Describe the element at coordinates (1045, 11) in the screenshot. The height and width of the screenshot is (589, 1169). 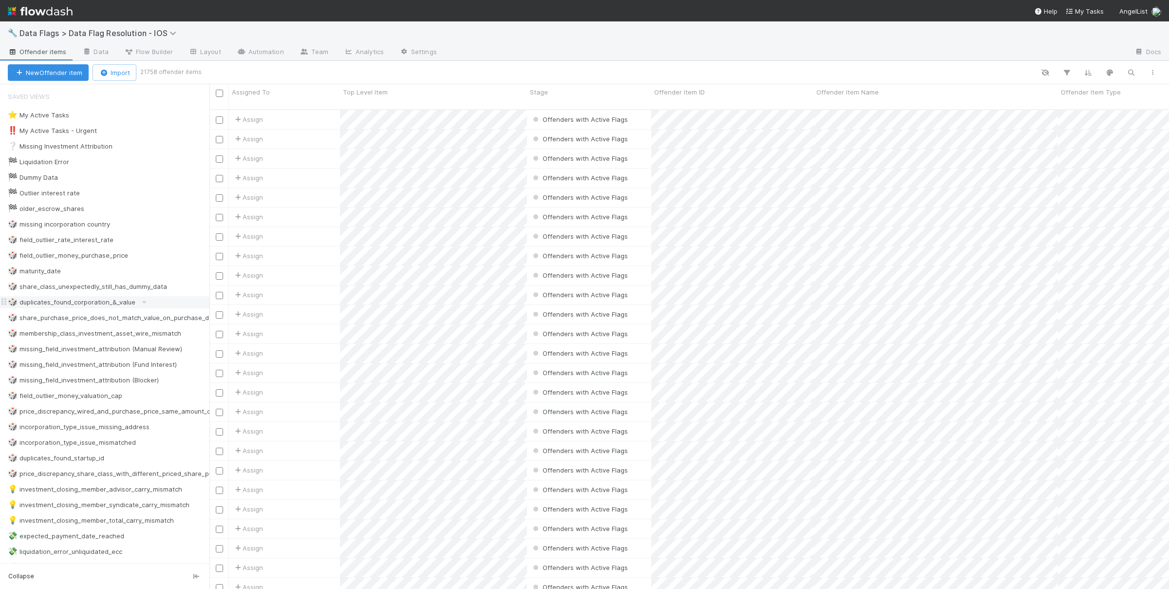
I see `div: Help` at that location.